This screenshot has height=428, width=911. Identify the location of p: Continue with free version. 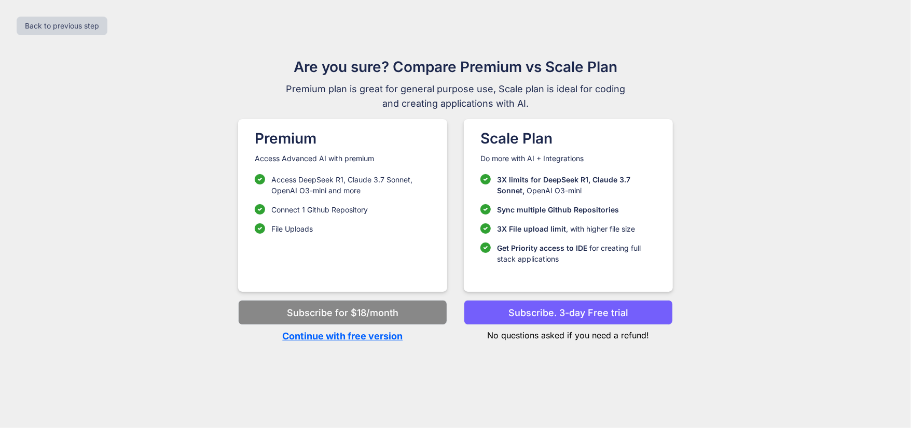
(342, 336).